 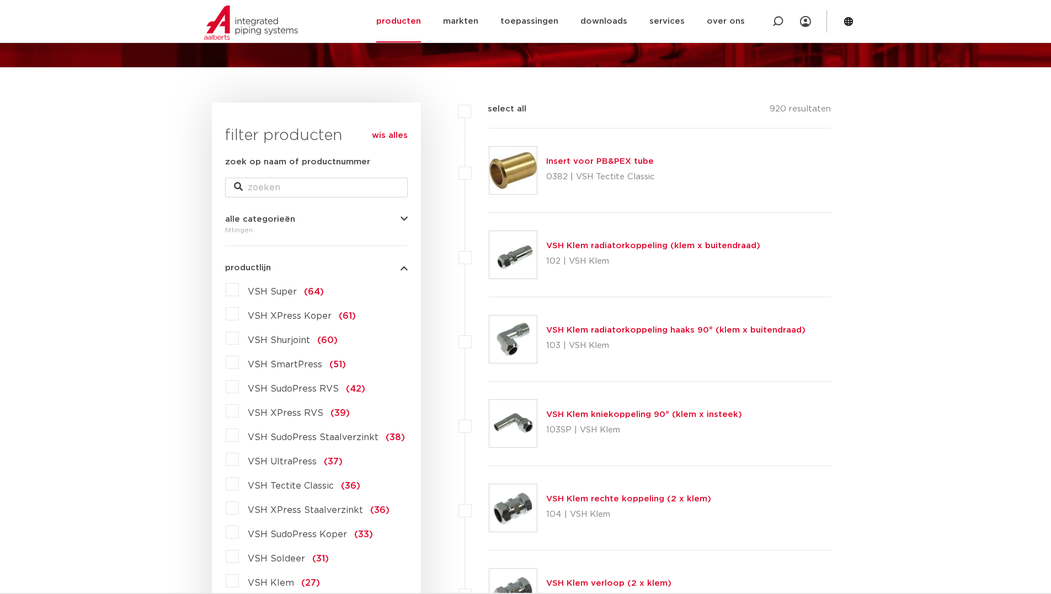 What do you see at coordinates (285, 365) in the screenshot?
I see `span: VSH SmartPress` at bounding box center [285, 365].